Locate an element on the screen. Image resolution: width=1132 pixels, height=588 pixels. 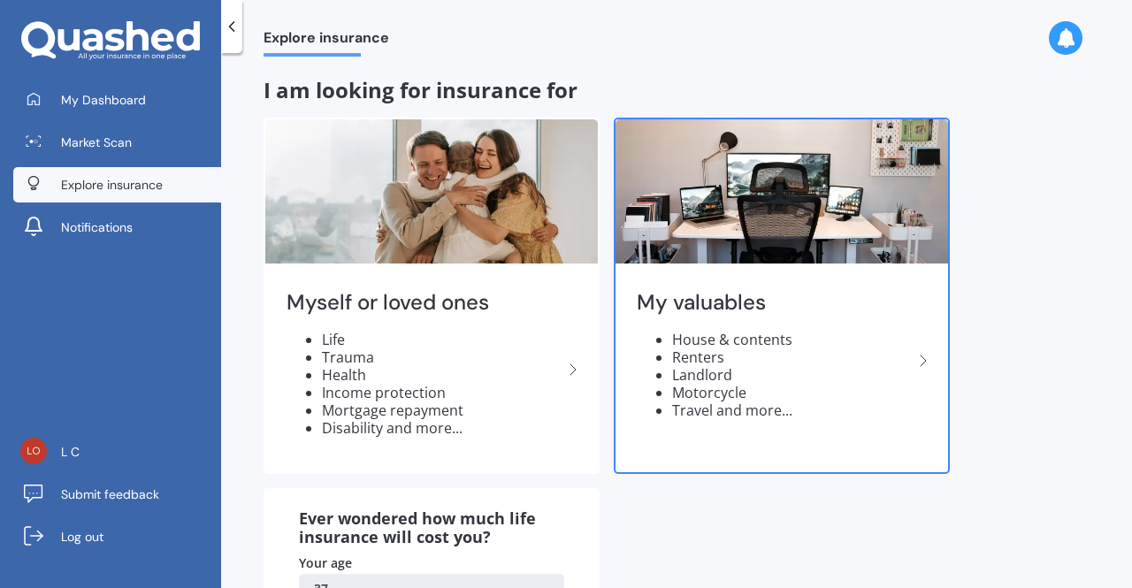
span: L C is located at coordinates (70, 452).